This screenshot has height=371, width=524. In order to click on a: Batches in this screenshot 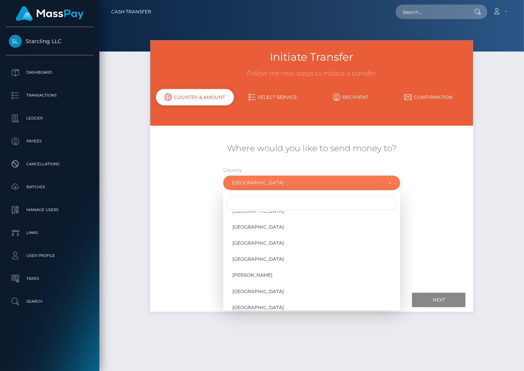, I will do `click(50, 187)`.